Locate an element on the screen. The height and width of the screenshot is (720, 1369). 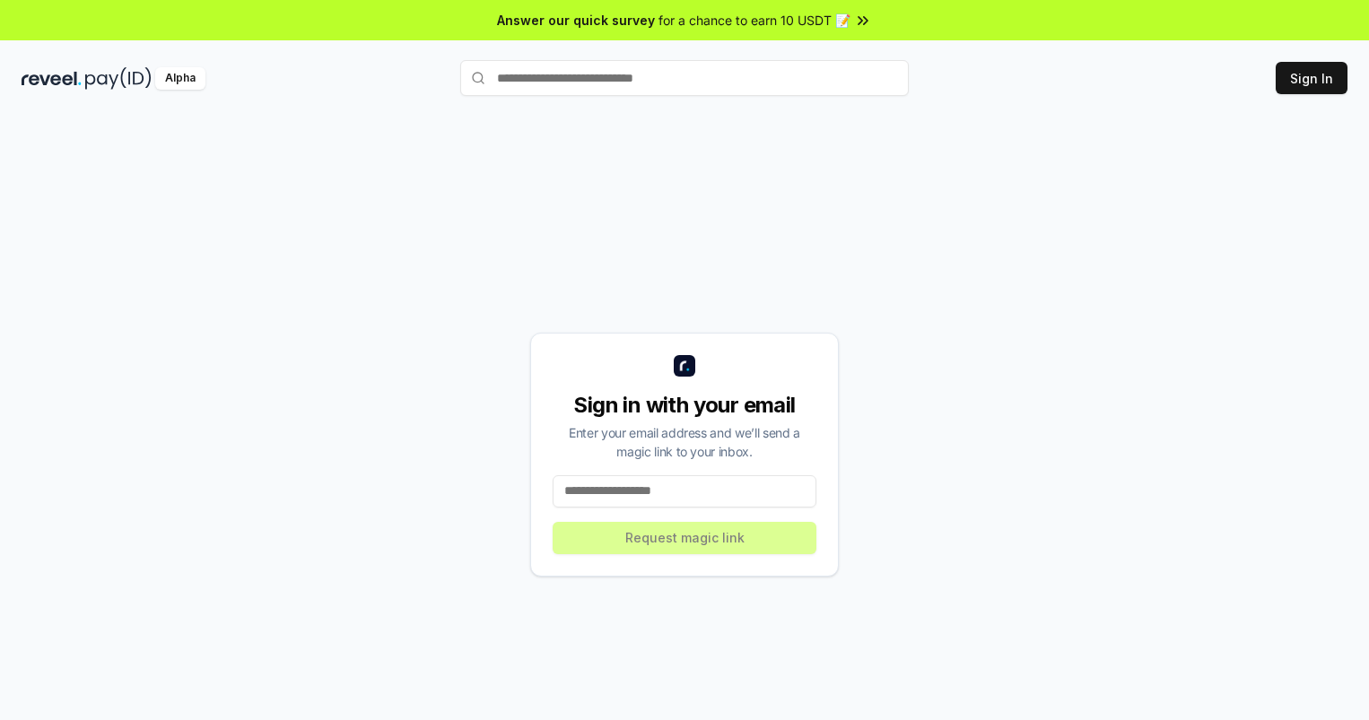
img: logo_small is located at coordinates (684, 366).